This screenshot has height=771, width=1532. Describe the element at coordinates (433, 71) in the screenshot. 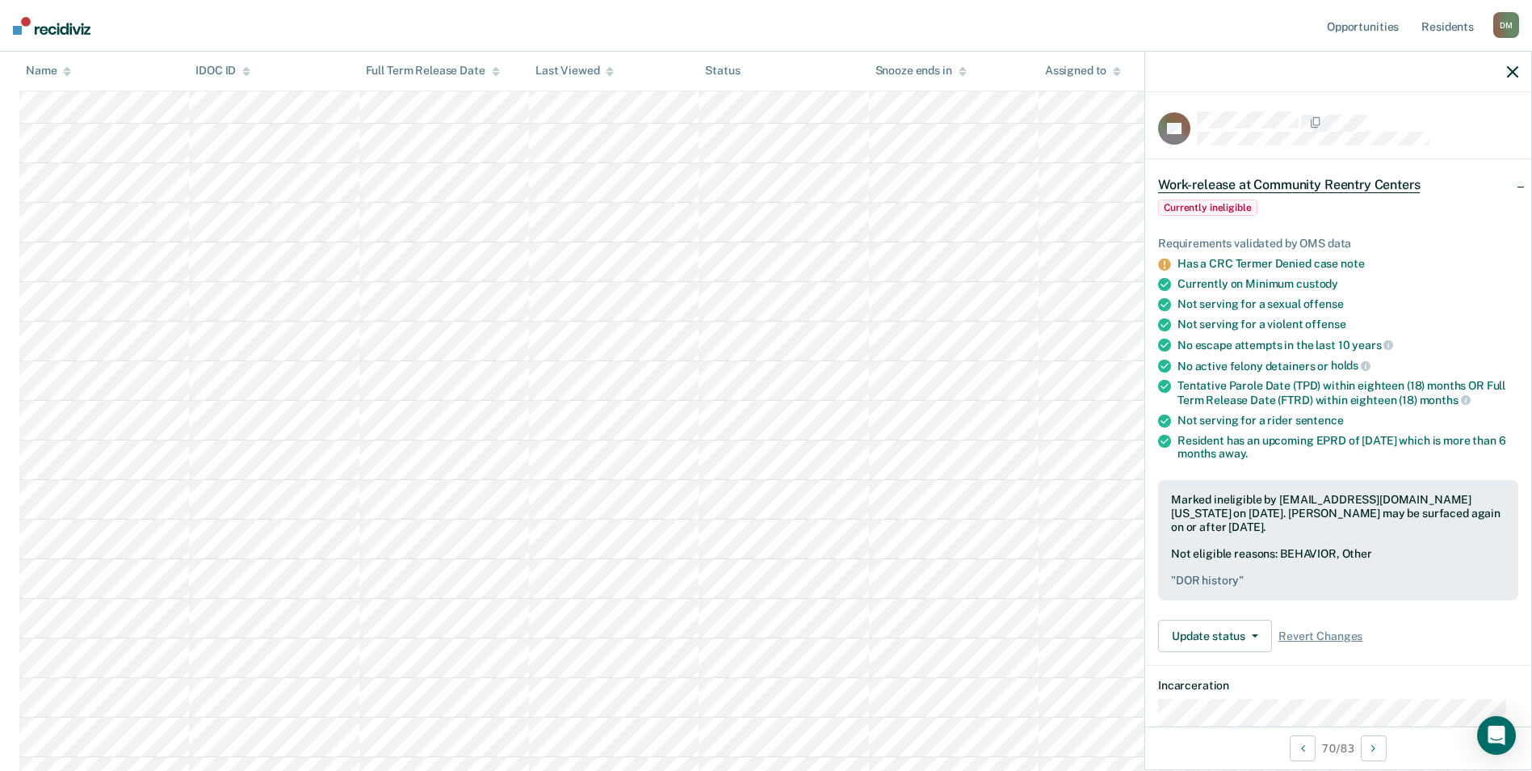

I see `div: Full Term Release Date` at that location.